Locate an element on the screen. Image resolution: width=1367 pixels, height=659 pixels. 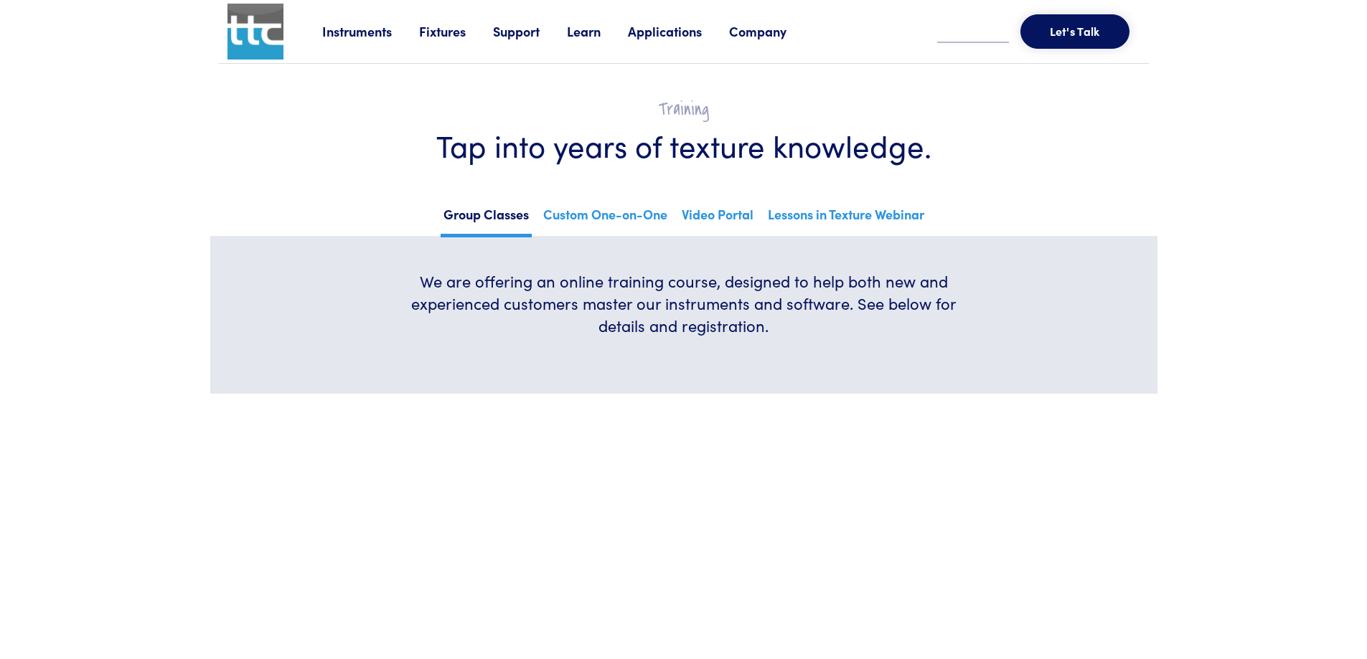
a: Company is located at coordinates (771, 31).